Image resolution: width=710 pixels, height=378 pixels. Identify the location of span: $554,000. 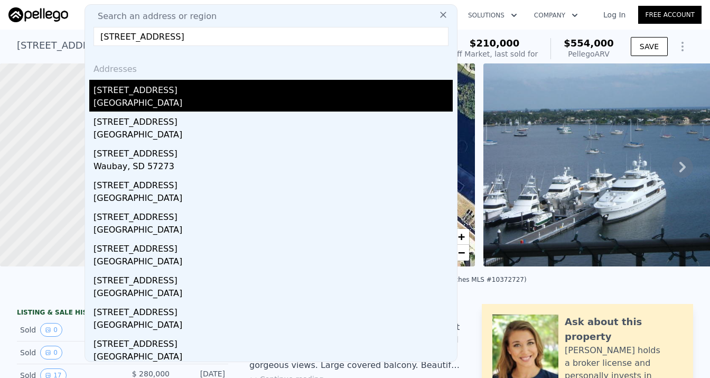
(589, 43).